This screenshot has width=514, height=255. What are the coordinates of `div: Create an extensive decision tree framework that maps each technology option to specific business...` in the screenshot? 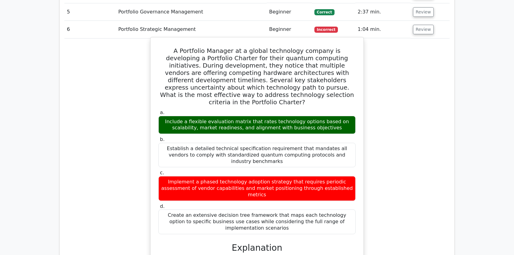 It's located at (257, 221).